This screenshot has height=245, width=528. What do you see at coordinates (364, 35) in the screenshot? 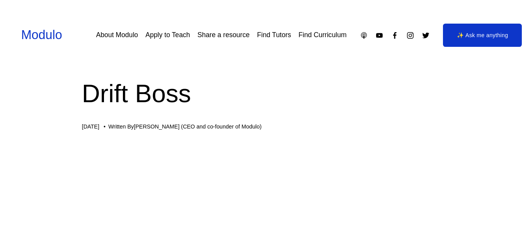
I see `a: Apple Podcasts` at bounding box center [364, 35].